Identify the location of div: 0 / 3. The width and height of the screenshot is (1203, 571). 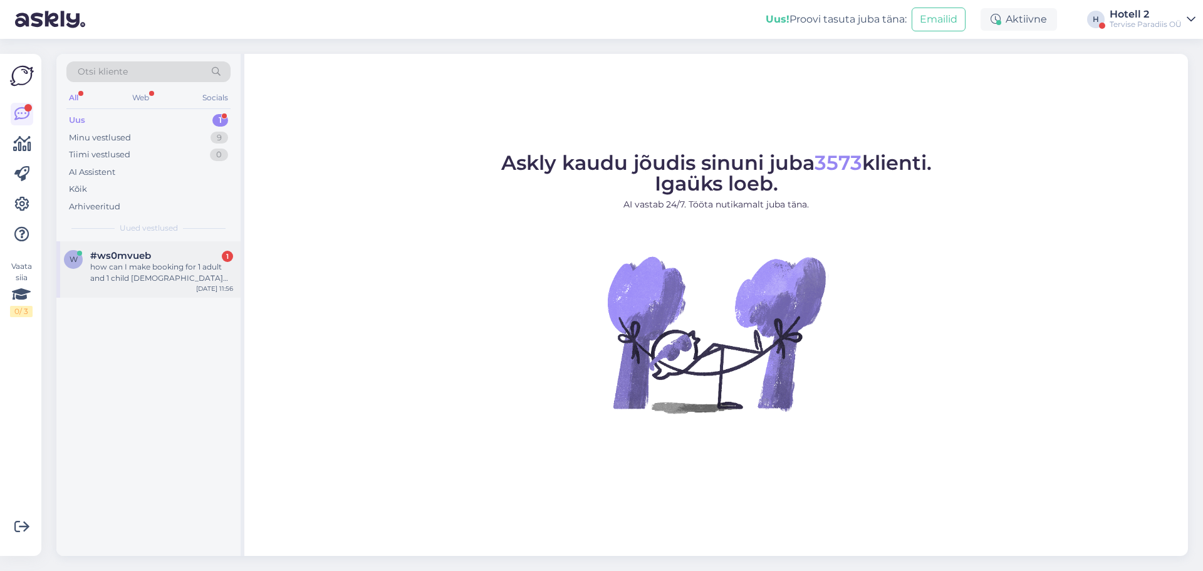
(21, 311).